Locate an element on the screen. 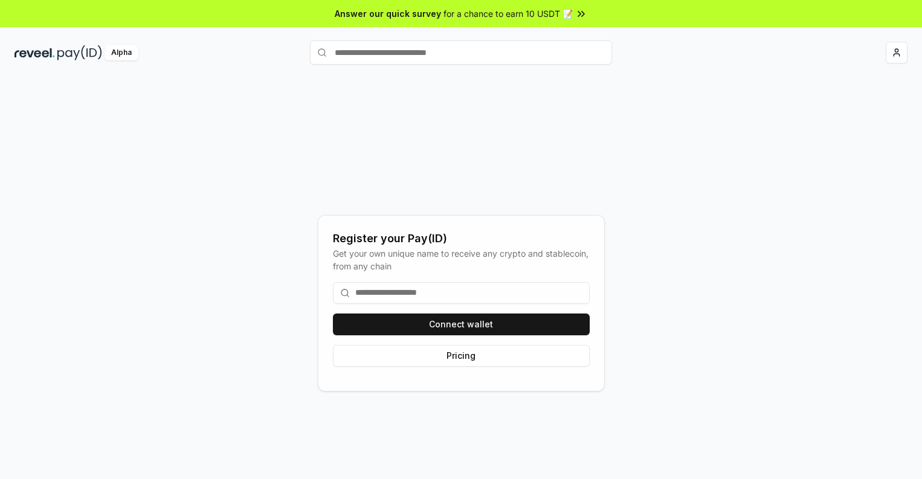  img: pay_id is located at coordinates (80, 53).